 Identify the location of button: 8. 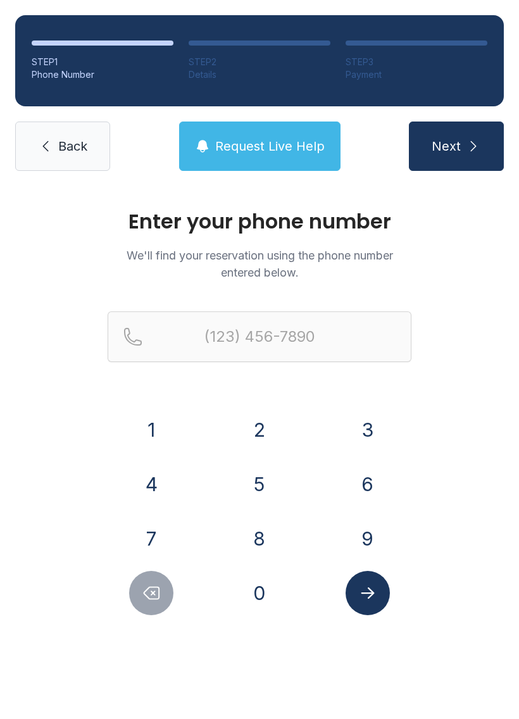
(259, 539).